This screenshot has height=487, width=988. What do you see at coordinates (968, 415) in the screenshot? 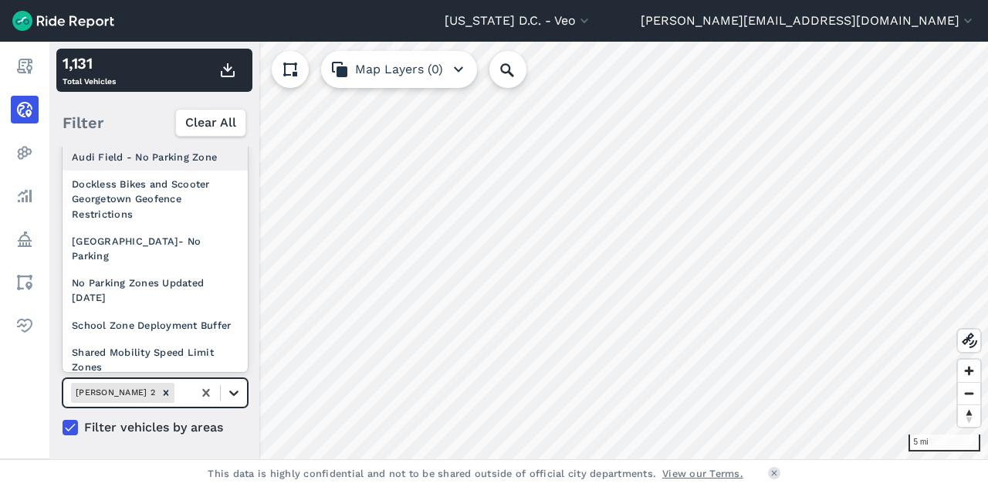
I see `button: Reset bearing to north` at bounding box center [968, 415].